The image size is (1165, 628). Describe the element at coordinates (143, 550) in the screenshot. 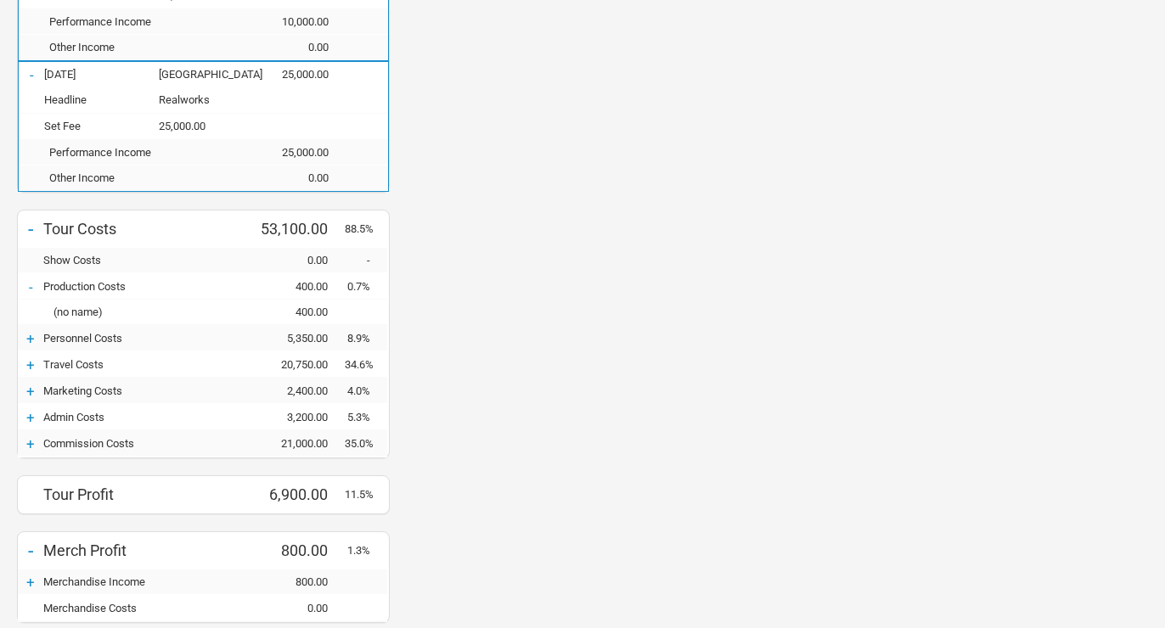

I see `div: Merch Profit` at that location.